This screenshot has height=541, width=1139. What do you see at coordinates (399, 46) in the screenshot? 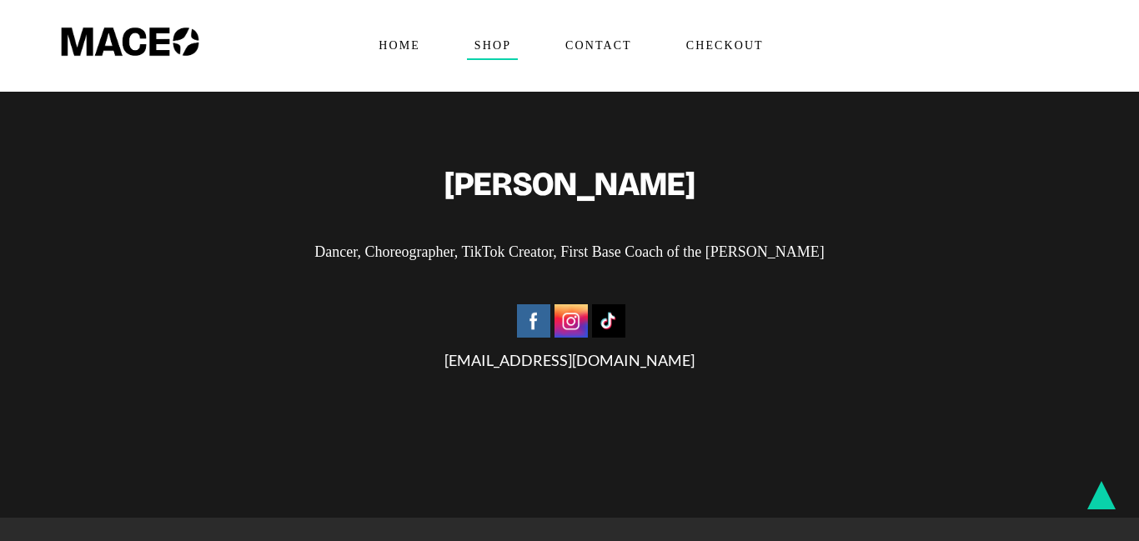
I see `span: Home` at bounding box center [399, 46].